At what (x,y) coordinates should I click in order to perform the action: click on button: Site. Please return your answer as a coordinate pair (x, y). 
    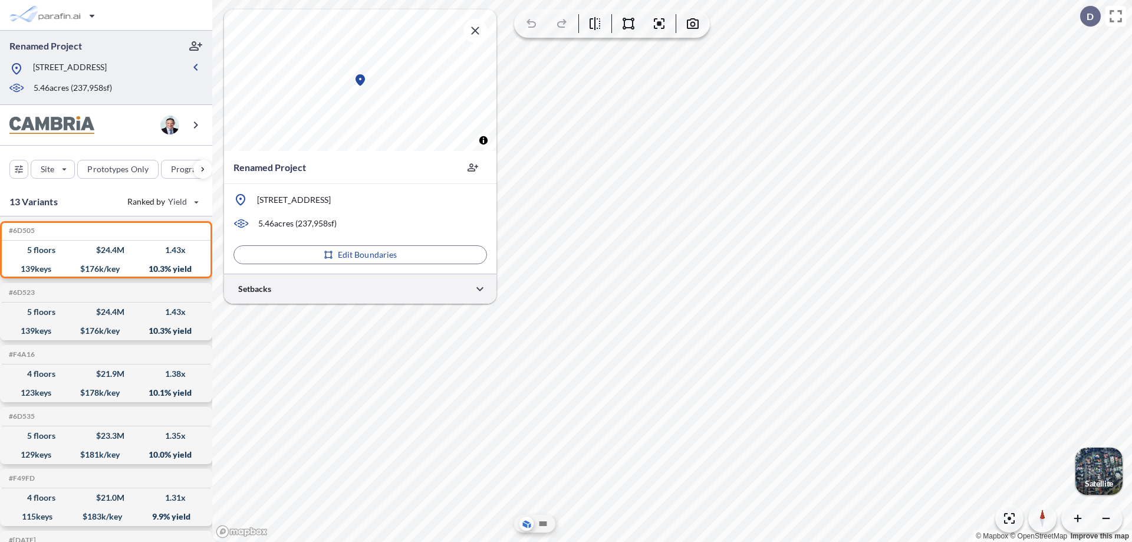
    Looking at the image, I should click on (52, 169).